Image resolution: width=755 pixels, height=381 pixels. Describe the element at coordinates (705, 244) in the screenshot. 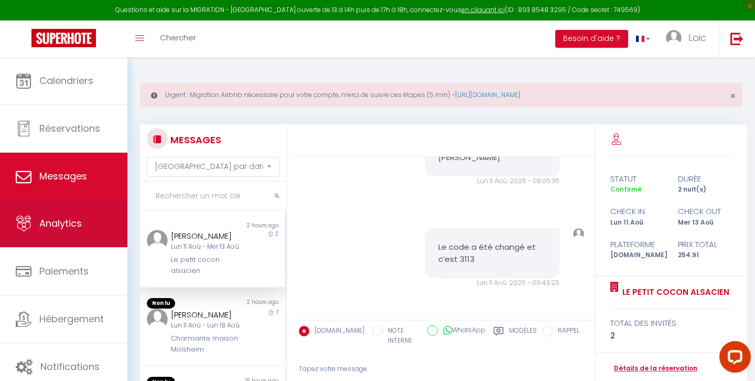

I see `div: Prix total` at that location.